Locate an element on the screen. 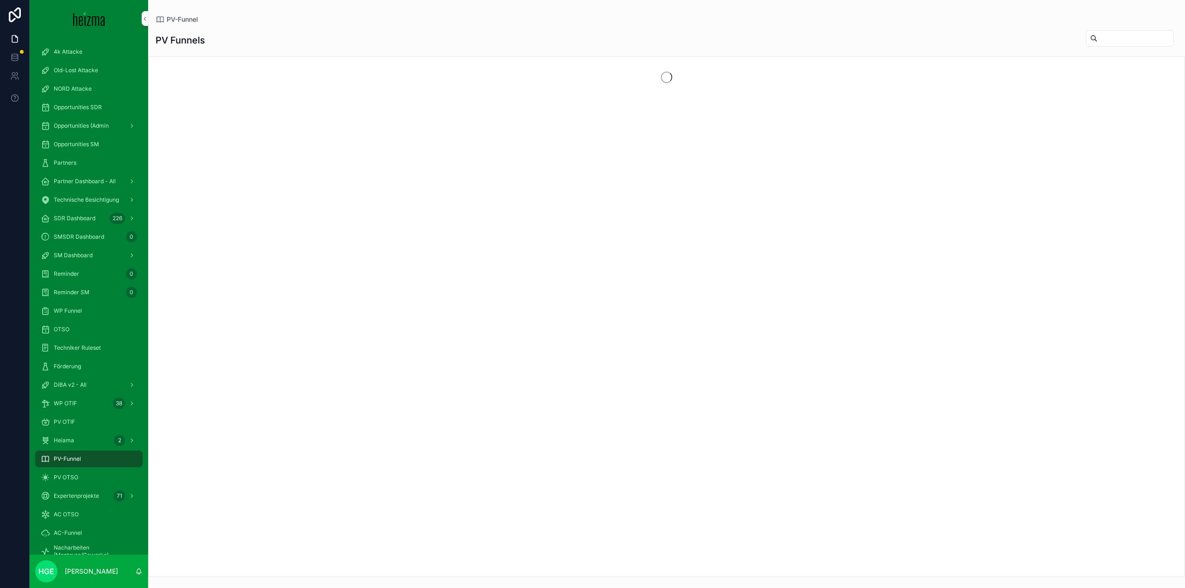 This screenshot has width=1185, height=588. span: PV OTSO is located at coordinates (66, 478).